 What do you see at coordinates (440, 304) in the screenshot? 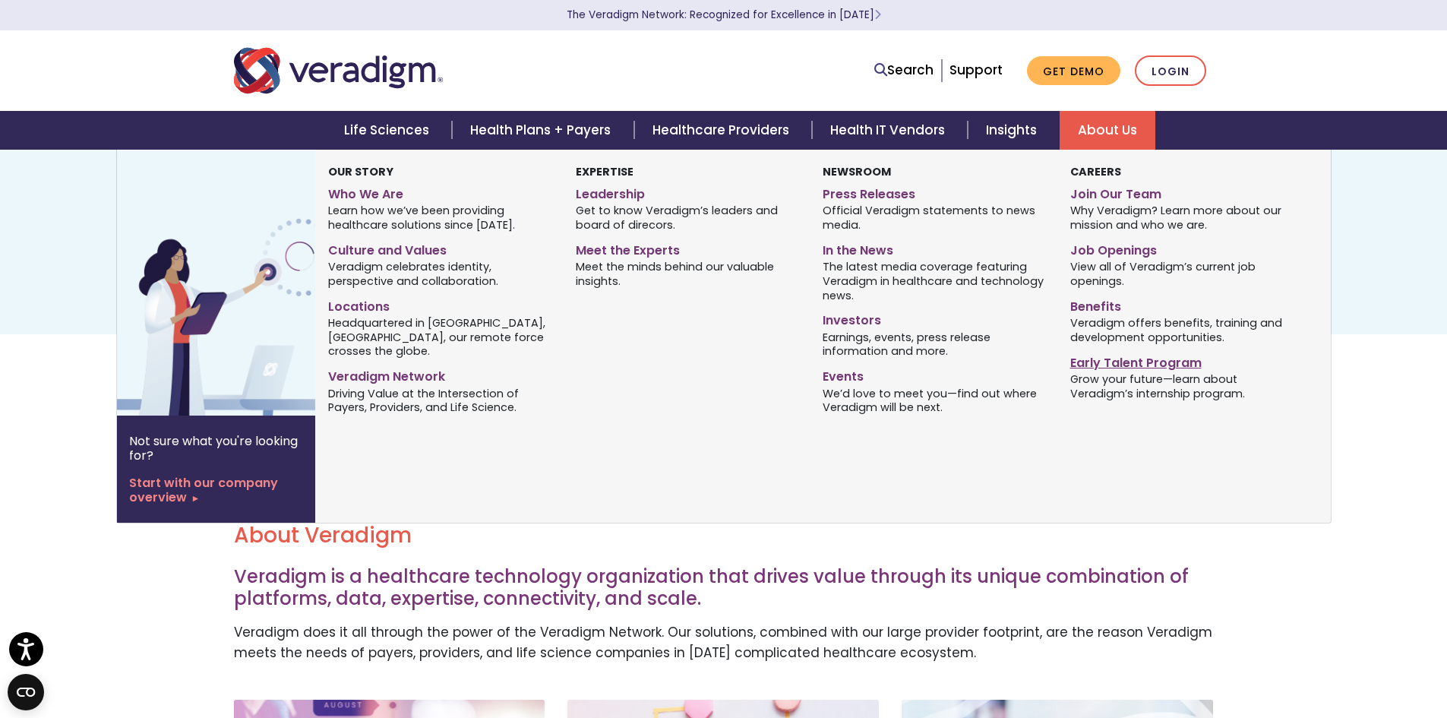
I see `a: Locations` at bounding box center [440, 304].